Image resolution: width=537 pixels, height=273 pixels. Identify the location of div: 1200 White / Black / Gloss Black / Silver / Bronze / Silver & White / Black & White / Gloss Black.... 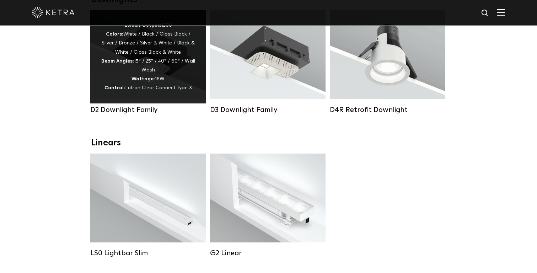
(148, 57).